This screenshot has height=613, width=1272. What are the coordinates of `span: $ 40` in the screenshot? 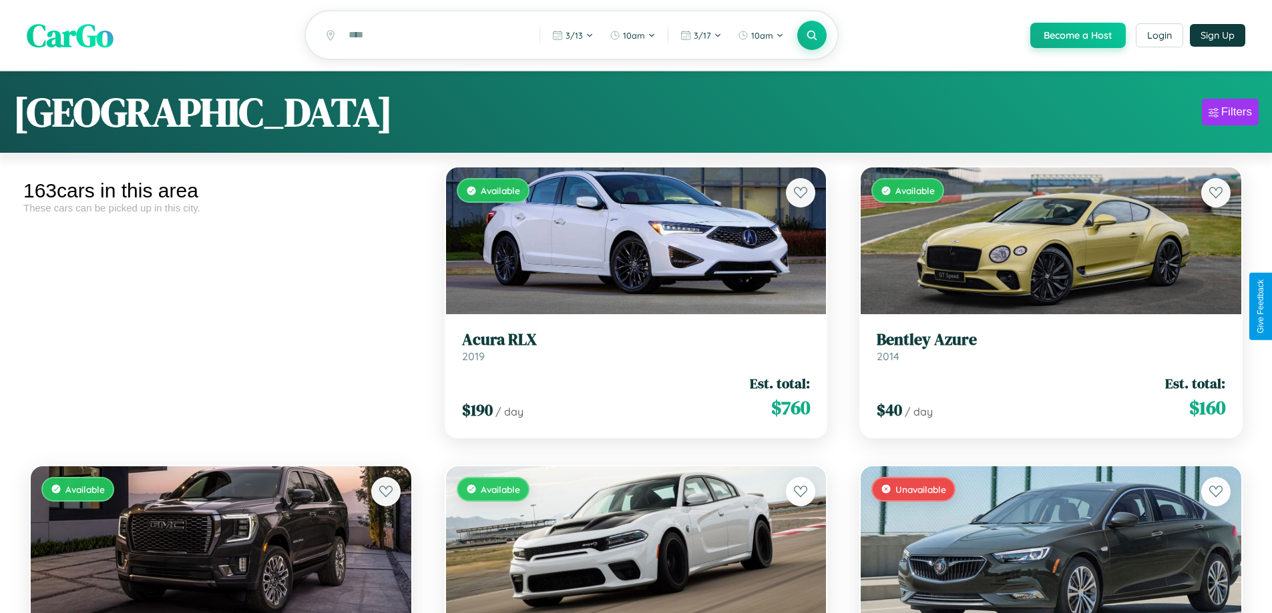 It's located at (889, 410).